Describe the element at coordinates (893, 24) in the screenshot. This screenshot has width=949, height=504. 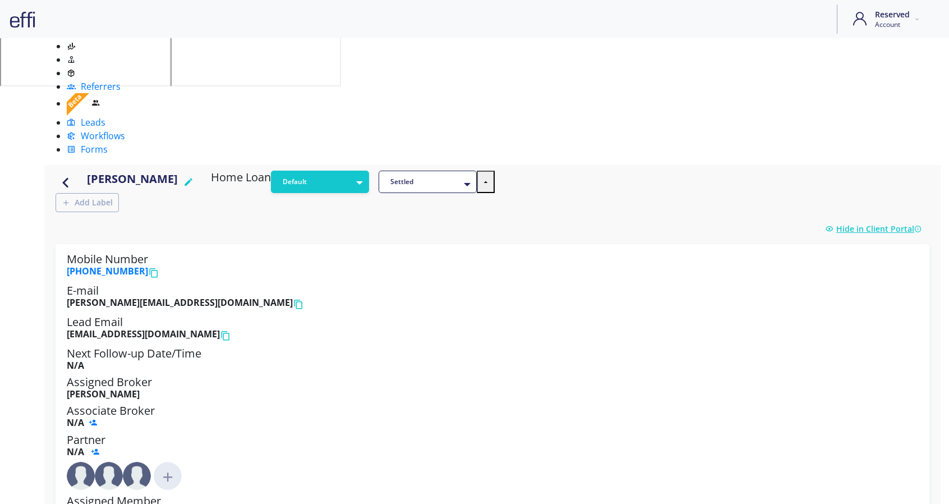
I see `span: Account` at that location.